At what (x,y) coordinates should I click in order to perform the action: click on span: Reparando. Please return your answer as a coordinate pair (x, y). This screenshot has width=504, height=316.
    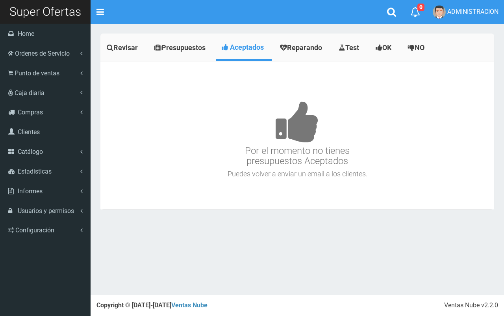
    Looking at the image, I should click on (305, 47).